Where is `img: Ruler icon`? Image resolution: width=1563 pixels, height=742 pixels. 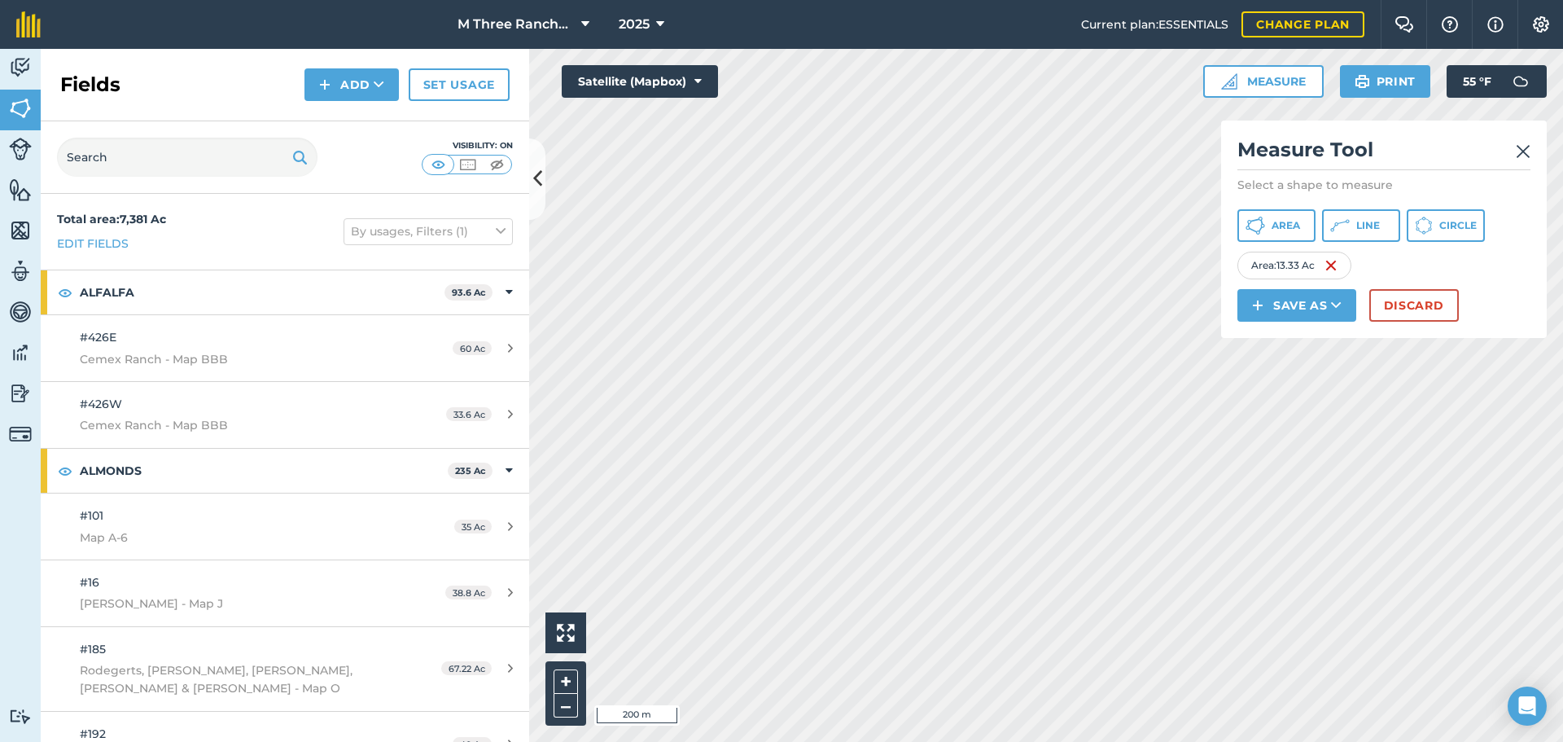
img: Ruler icon is located at coordinates (1230, 81).